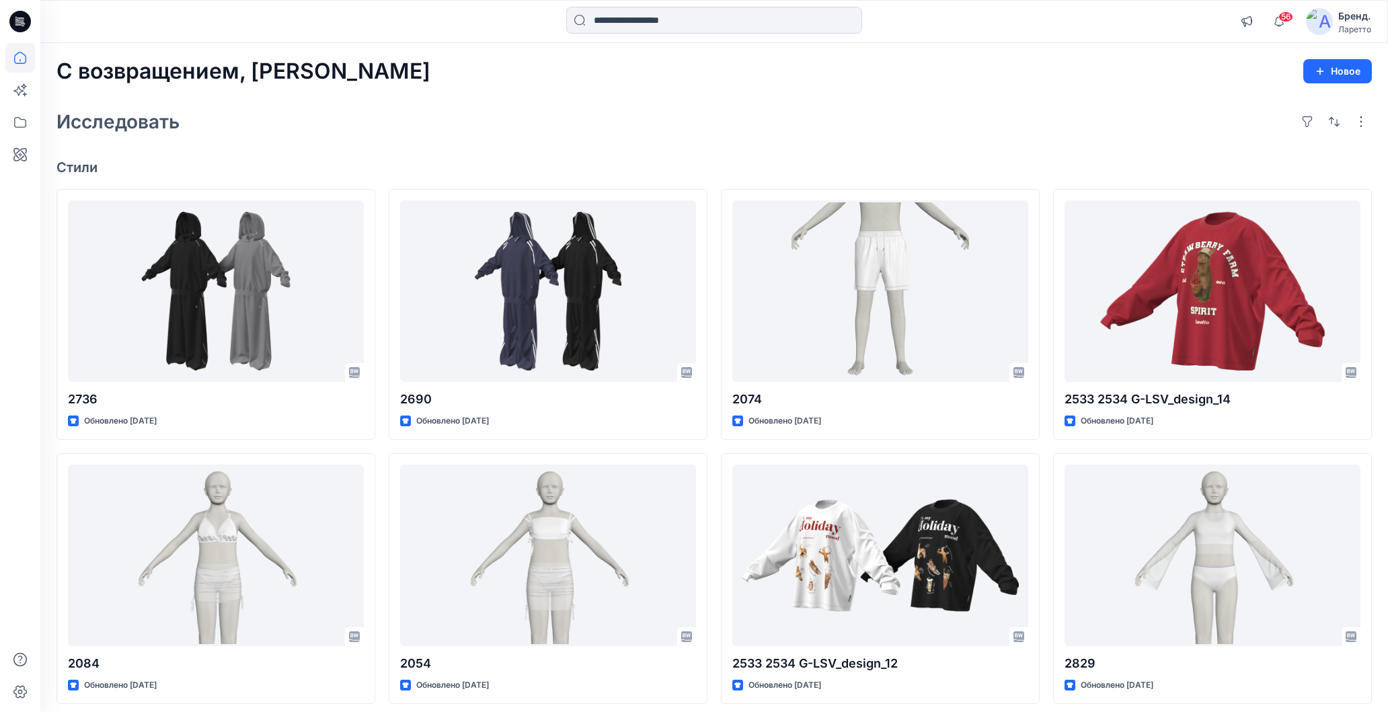  I want to click on img: аватар, so click(1319, 22).